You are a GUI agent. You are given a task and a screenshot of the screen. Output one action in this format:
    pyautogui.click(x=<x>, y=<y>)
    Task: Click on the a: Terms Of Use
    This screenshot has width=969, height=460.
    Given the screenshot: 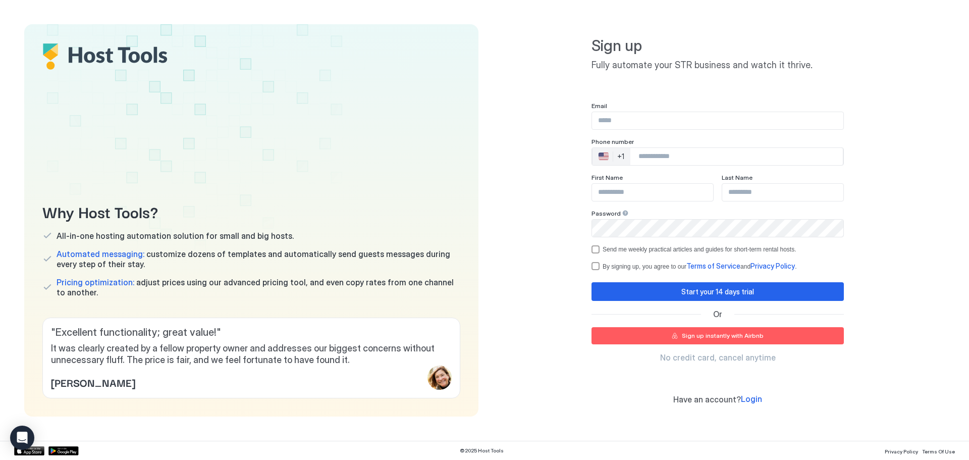 What is the action you would take?
    pyautogui.click(x=938, y=450)
    